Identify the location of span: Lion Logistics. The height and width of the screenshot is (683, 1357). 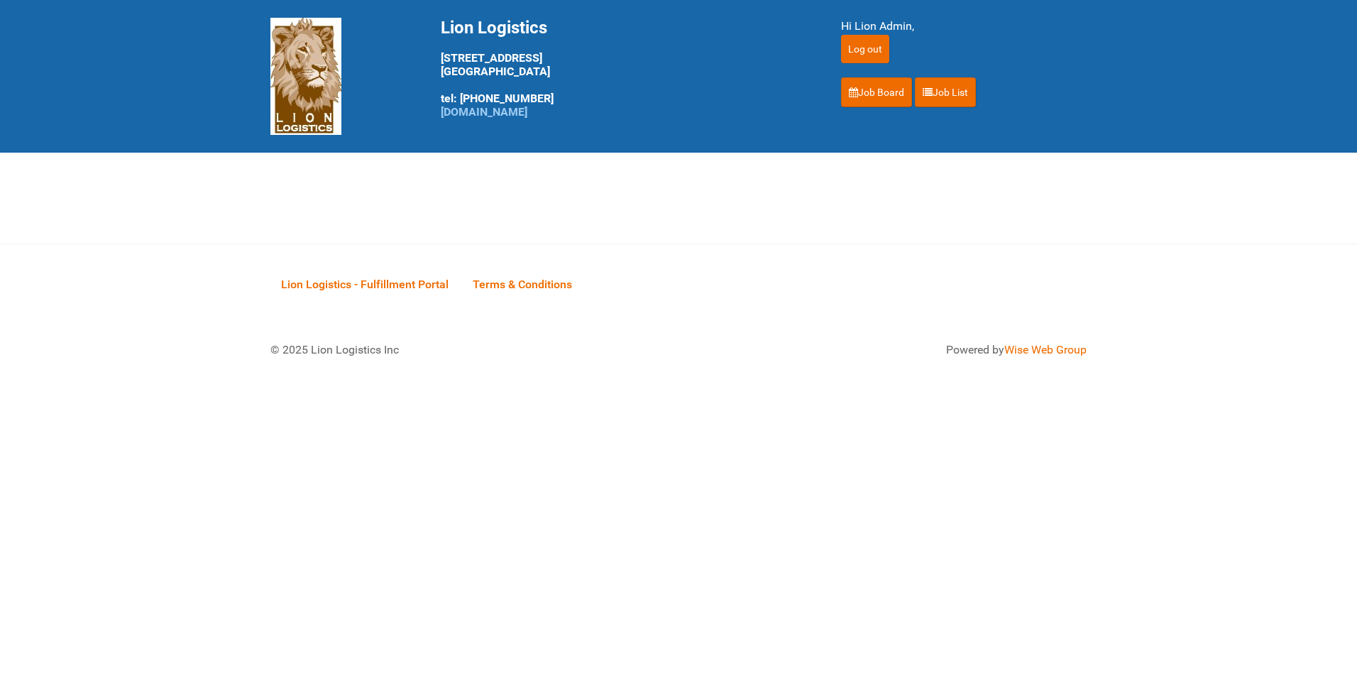
(494, 28).